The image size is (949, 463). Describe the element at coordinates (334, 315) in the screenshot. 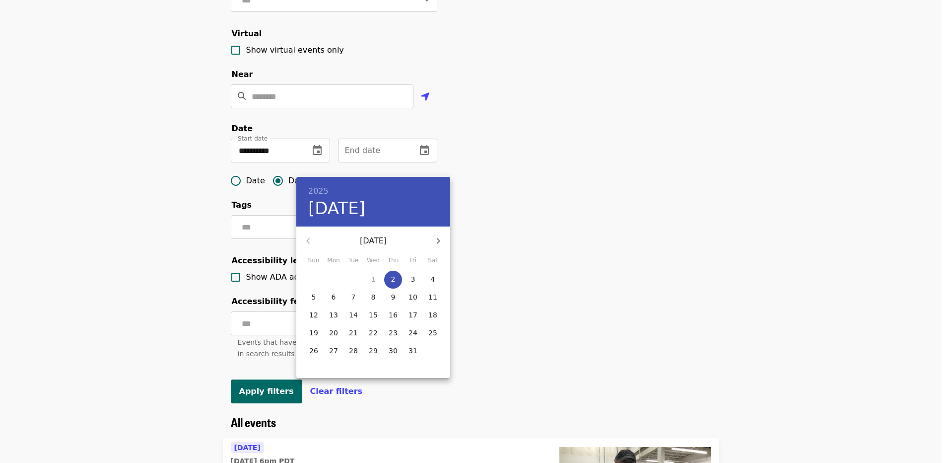

I see `p: 13` at that location.